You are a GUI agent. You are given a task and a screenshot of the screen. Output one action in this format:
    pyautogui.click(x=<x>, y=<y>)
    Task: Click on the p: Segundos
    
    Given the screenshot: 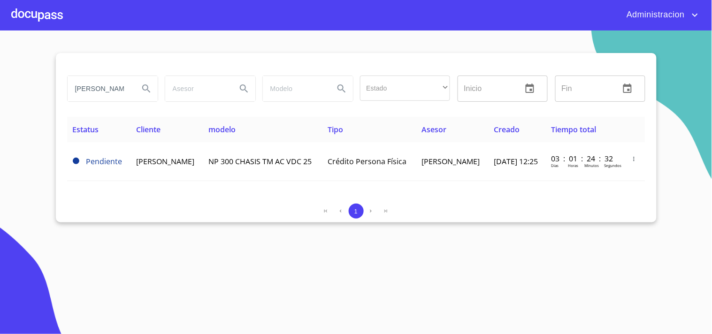 What is the action you would take?
    pyautogui.click(x=613, y=165)
    